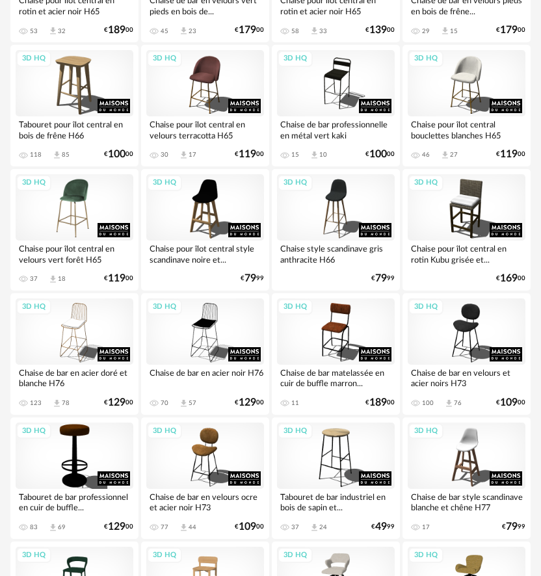 This screenshot has height=576, width=541. Describe the element at coordinates (466, 354) in the screenshot. I see `a: 3D HQ Chaise de bar en velours et acier noirs H73 100 Download icon 76 €10900` at that location.